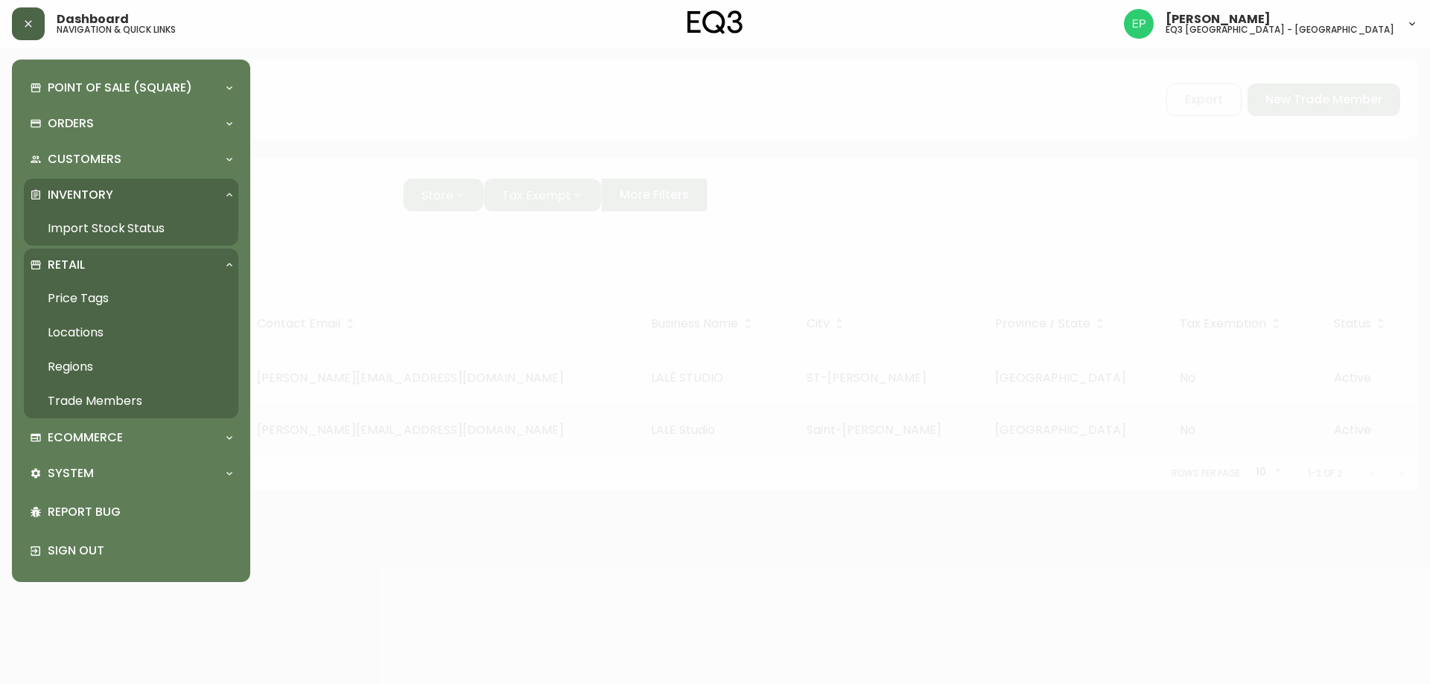  I want to click on a: Trade Members, so click(131, 401).